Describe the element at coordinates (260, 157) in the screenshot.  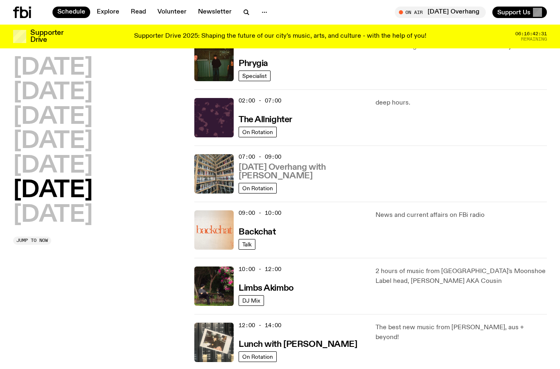
I see `span: 07:00 - 09:00` at that location.